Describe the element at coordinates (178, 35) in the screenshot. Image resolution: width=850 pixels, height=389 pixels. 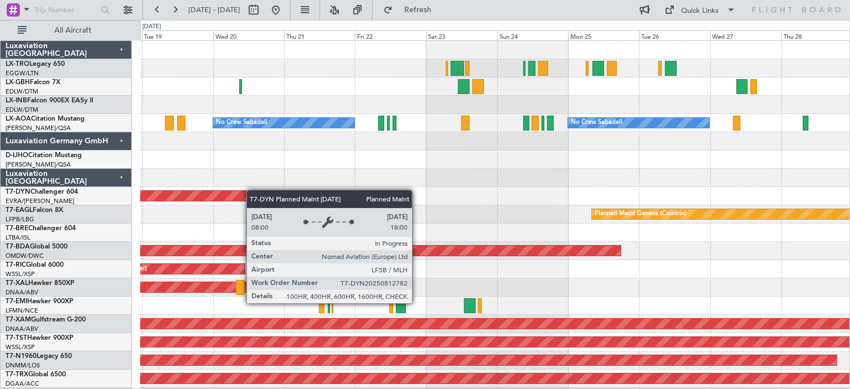
I see `div: Tue 19` at that location.